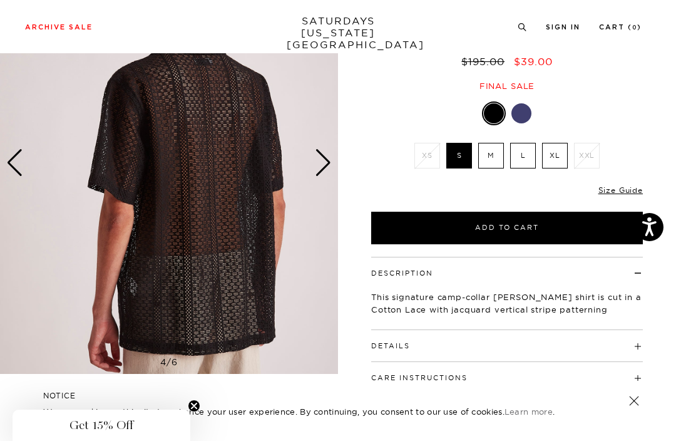  Describe the element at coordinates (323, 163) in the screenshot. I see `div: Next slide` at that location.